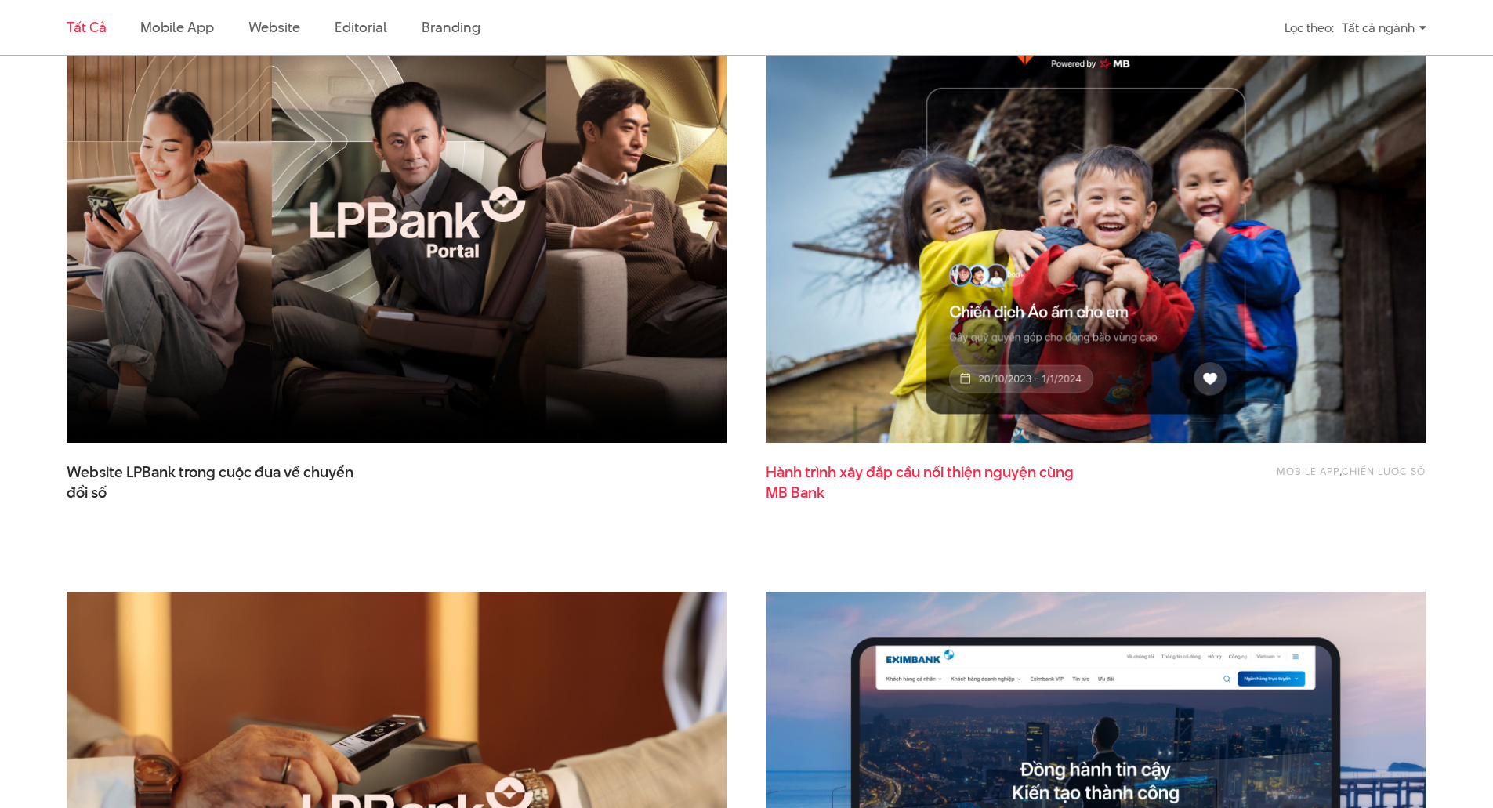 The image size is (1493, 808). Describe the element at coordinates (223, 482) in the screenshot. I see `a: Website LPBank trong cuộc đua về chuyểnđổi số` at that location.